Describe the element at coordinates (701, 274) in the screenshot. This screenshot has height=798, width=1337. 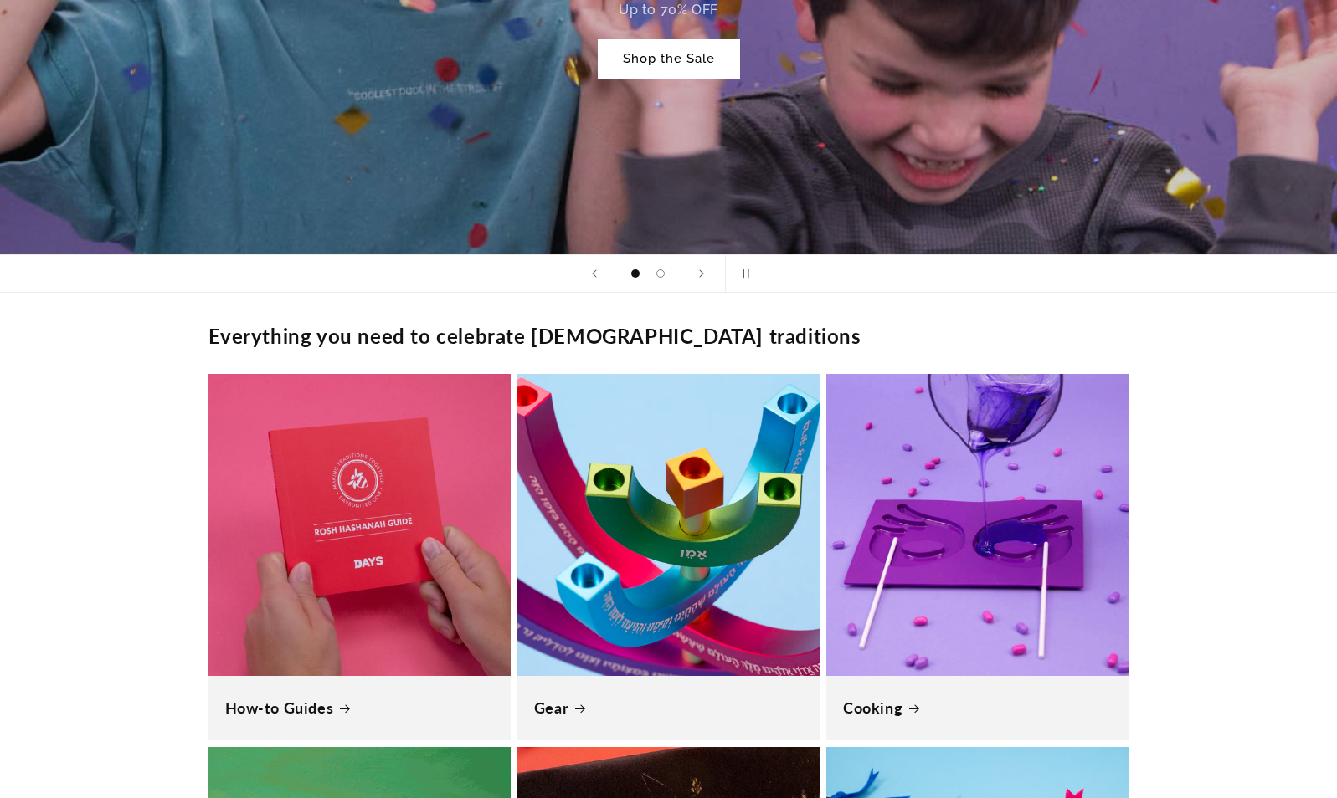
I see `button: Next slide` at that location.